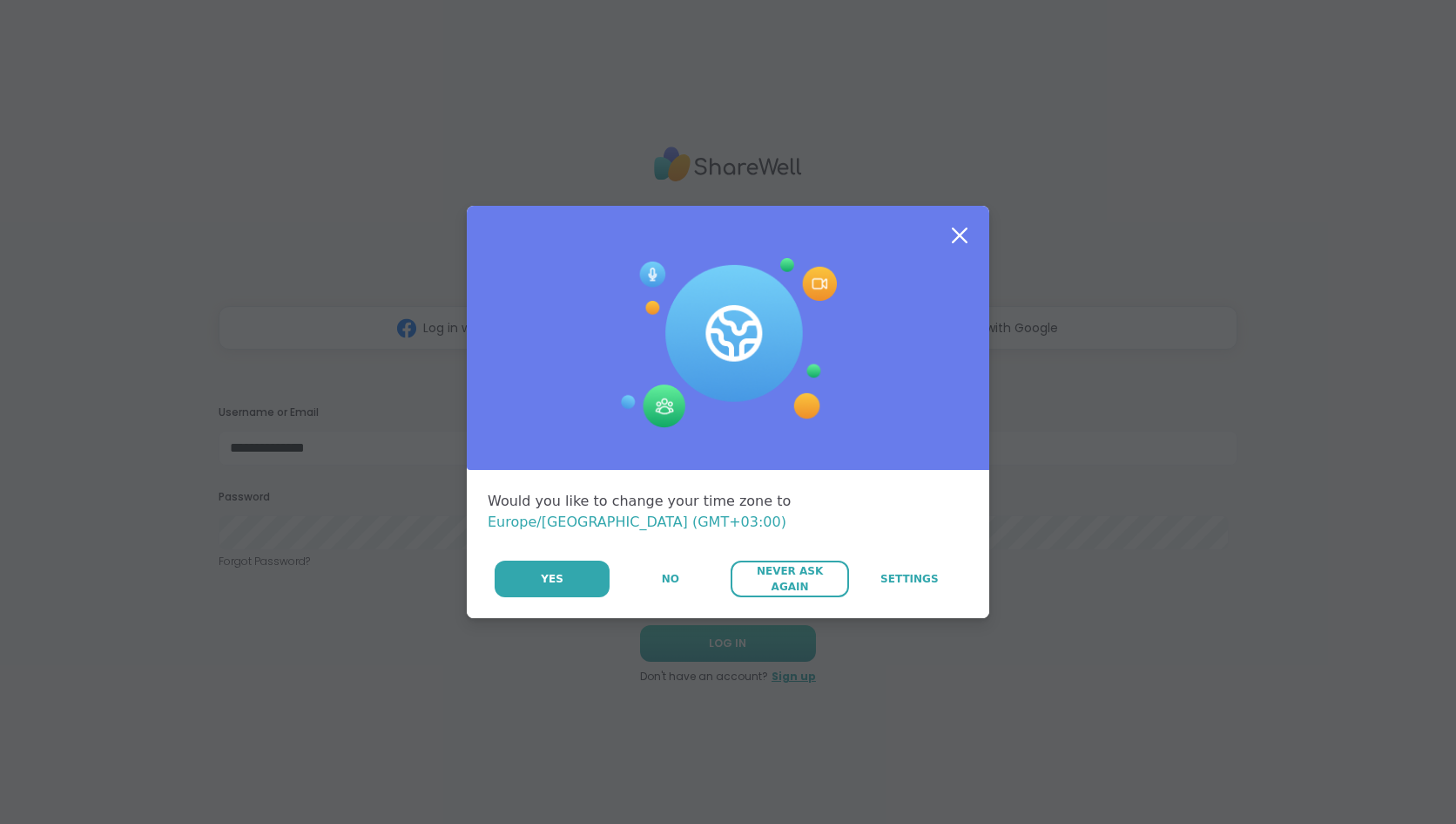 This screenshot has width=1456, height=824. What do you see at coordinates (789, 579) in the screenshot?
I see `button: Never Ask Again` at bounding box center [789, 579].